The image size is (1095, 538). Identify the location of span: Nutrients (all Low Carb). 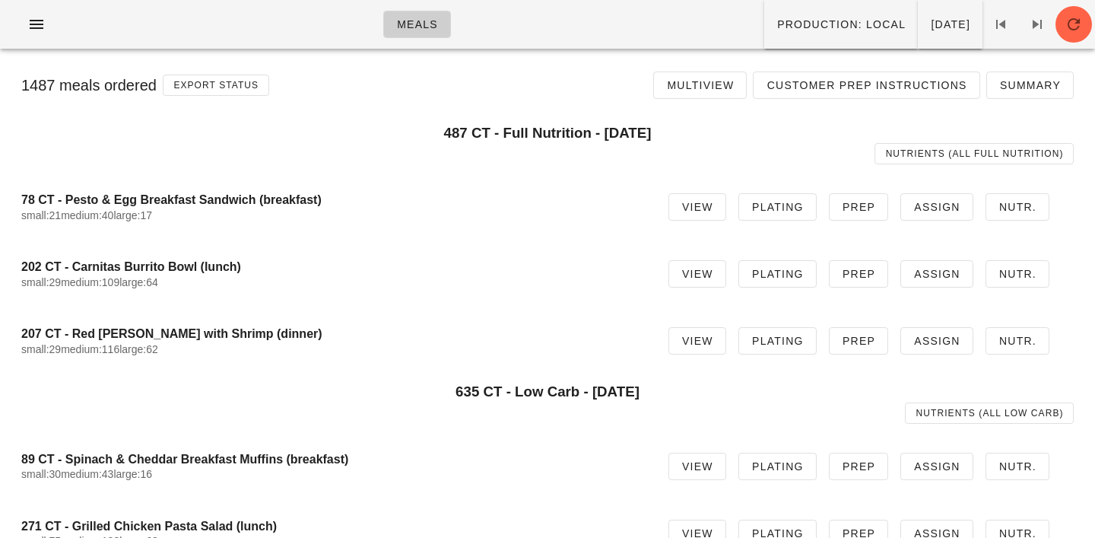
(989, 413).